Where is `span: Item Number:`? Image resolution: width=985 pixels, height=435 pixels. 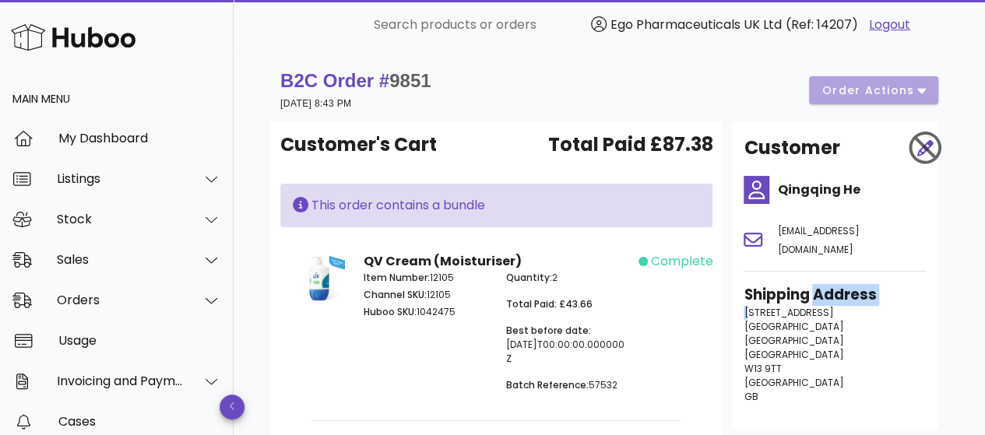
span: Item Number: is located at coordinates (396, 277).